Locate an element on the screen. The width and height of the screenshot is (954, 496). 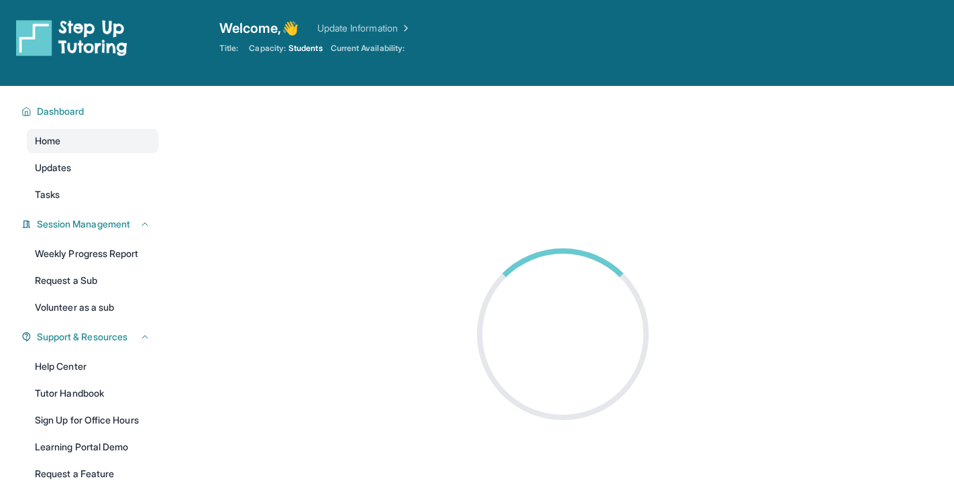
a: Tutor Handbook is located at coordinates (93, 393).